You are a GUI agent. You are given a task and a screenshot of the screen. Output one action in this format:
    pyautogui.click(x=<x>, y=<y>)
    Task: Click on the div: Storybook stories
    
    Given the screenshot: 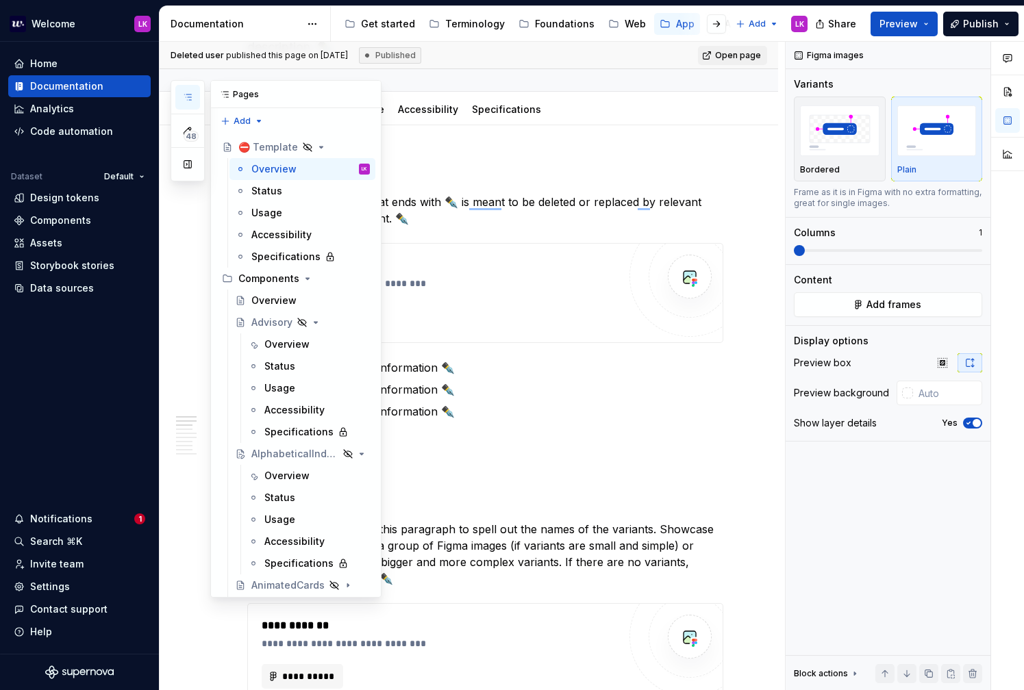 What is the action you would take?
    pyautogui.click(x=72, y=266)
    